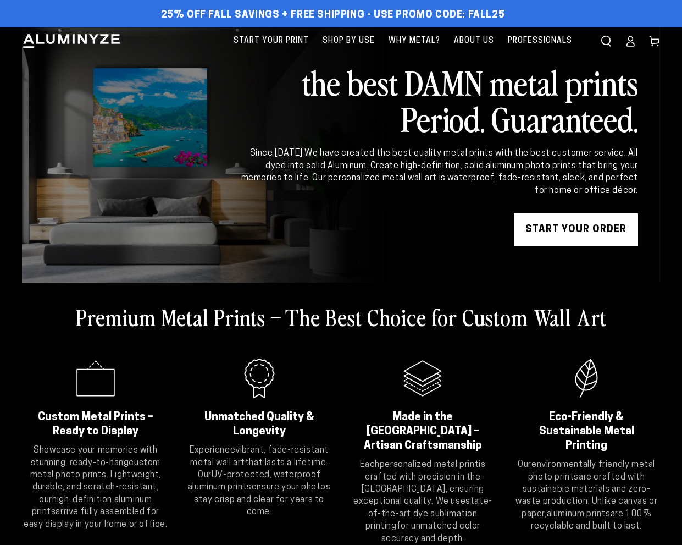 The width and height of the screenshot is (682, 545). What do you see at coordinates (540, 41) in the screenshot?
I see `a: Professionals` at bounding box center [540, 41].